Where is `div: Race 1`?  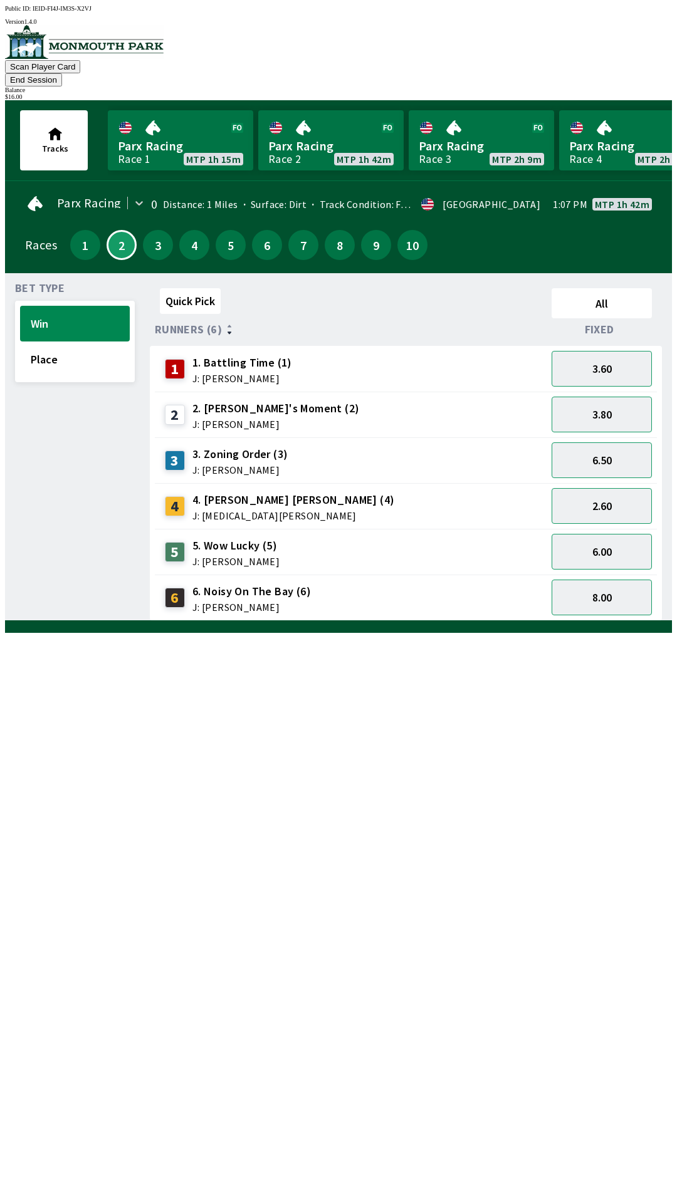
div: Race 1 is located at coordinates (134, 159).